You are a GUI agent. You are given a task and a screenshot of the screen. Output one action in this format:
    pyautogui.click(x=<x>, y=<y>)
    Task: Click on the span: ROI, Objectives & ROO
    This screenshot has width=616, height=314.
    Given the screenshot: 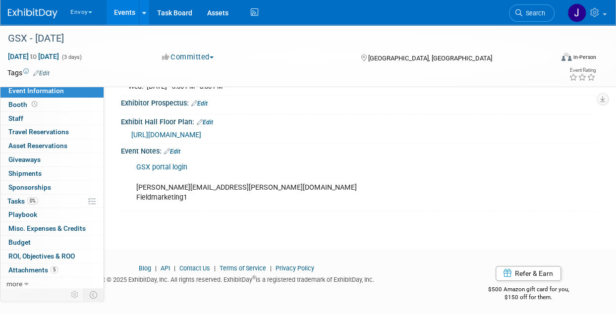 What is the action you would take?
    pyautogui.click(x=42, y=256)
    